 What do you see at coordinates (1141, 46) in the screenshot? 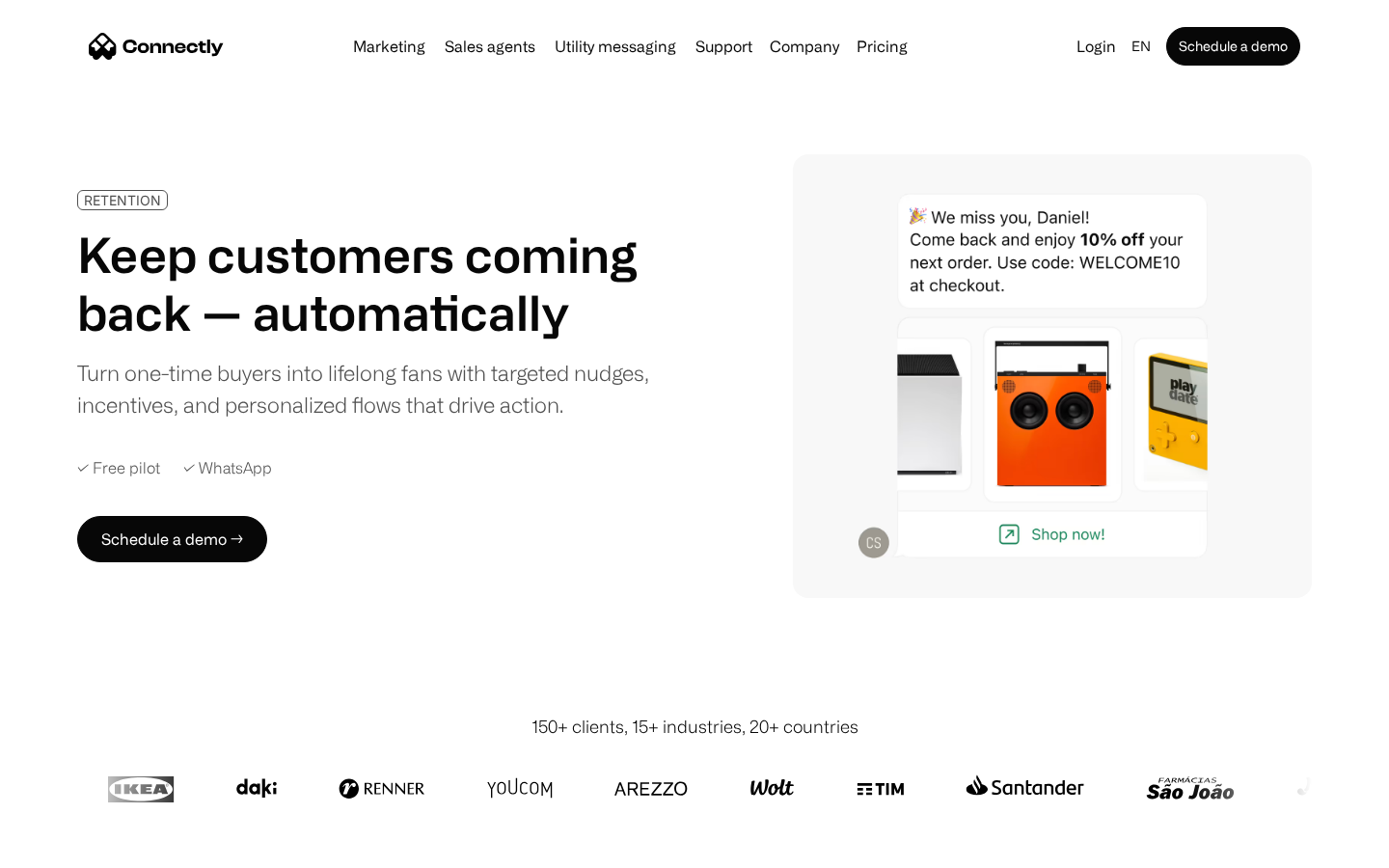
I see `div: en` at bounding box center [1141, 46].